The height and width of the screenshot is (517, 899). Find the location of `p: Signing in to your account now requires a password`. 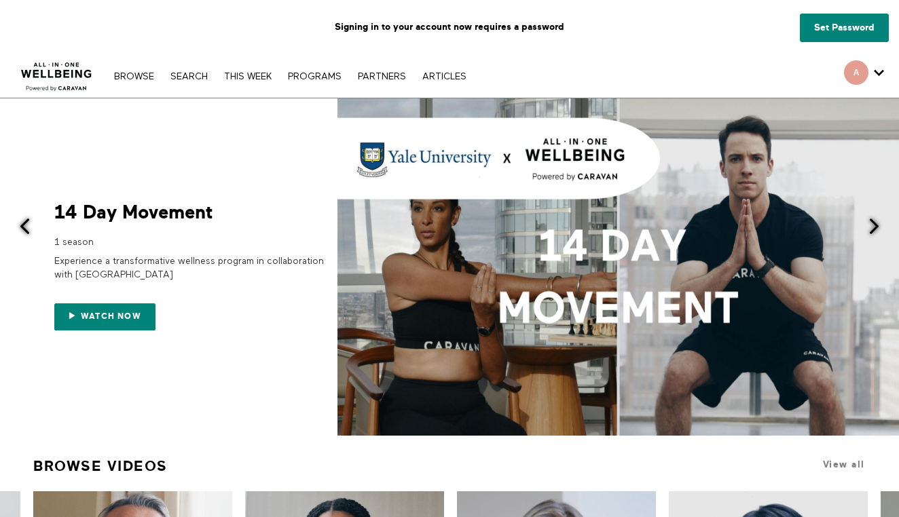

p: Signing in to your account now requires a password is located at coordinates (450, 27).